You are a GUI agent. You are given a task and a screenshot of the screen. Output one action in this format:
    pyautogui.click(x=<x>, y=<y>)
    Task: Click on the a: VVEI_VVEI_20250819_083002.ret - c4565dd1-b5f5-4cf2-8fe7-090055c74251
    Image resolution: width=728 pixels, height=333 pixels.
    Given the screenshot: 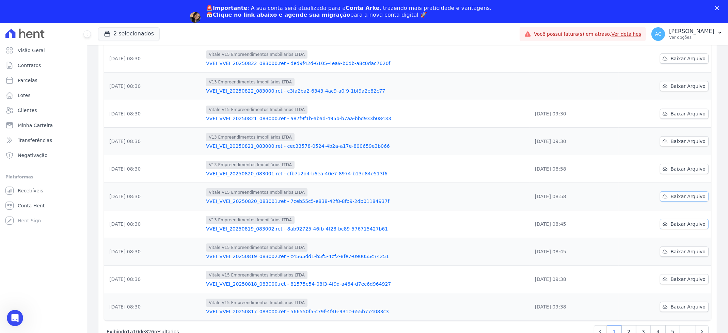 What is the action you would take?
    pyautogui.click(x=366, y=257)
    